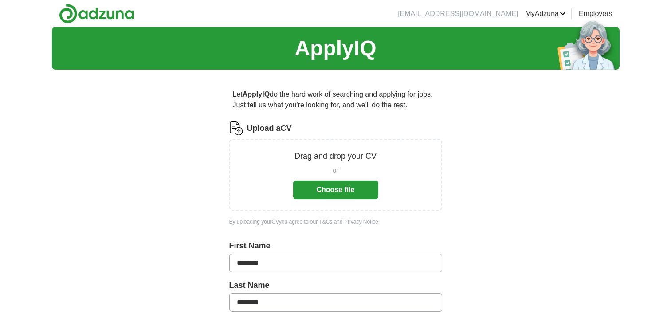 This screenshot has width=671, height=314. Describe the element at coordinates (335, 48) in the screenshot. I see `h1: ApplyIQ` at that location.